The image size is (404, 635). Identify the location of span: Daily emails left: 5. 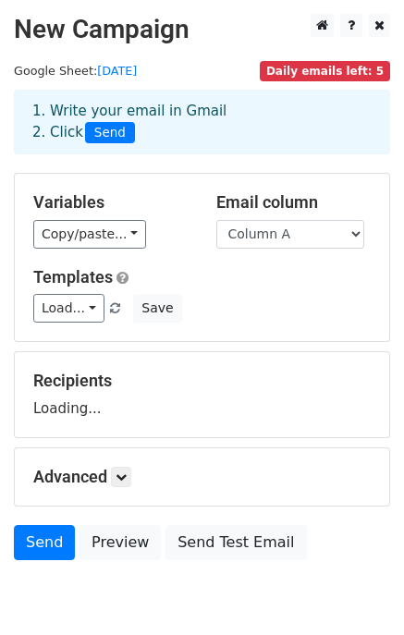
(325, 71).